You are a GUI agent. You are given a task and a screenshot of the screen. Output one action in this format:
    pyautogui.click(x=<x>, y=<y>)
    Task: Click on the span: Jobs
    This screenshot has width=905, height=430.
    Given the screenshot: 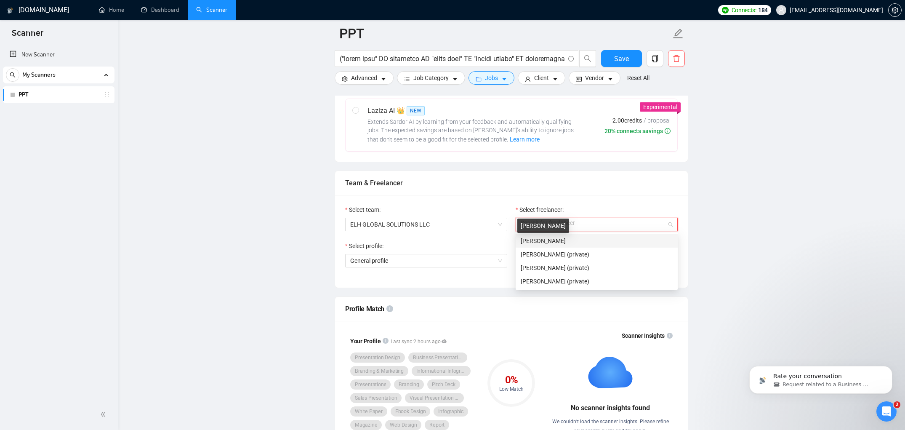 What is the action you would take?
    pyautogui.click(x=491, y=78)
    